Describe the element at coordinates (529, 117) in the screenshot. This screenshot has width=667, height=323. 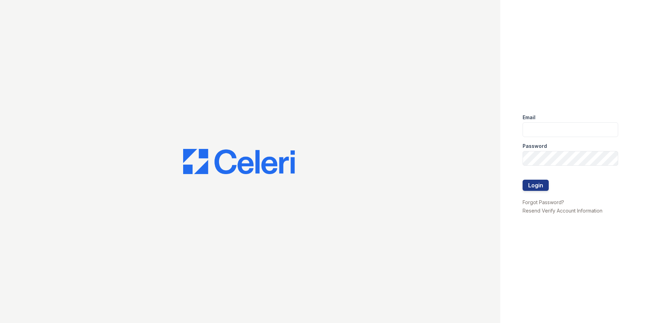
I see `label: Email` at that location.